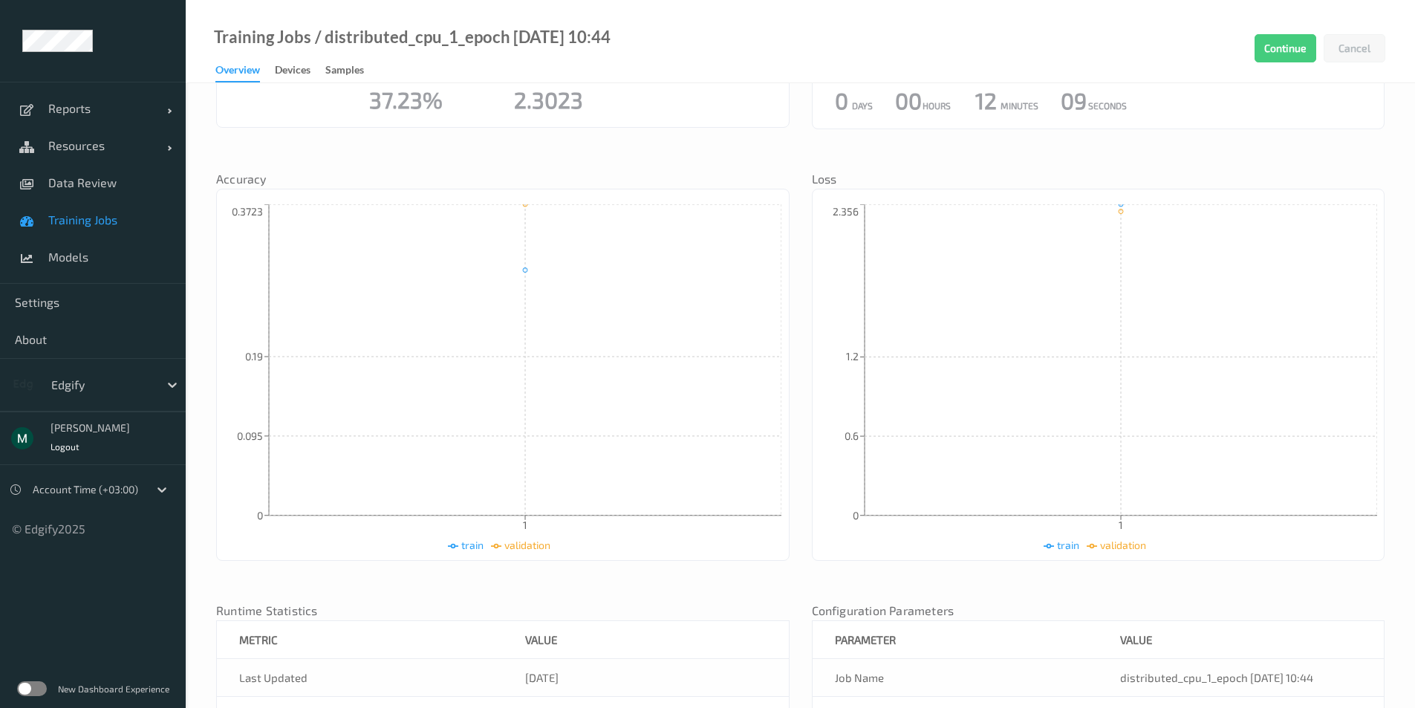 The image size is (1415, 708). Describe the element at coordinates (293, 71) in the screenshot. I see `div: Devices` at that location.